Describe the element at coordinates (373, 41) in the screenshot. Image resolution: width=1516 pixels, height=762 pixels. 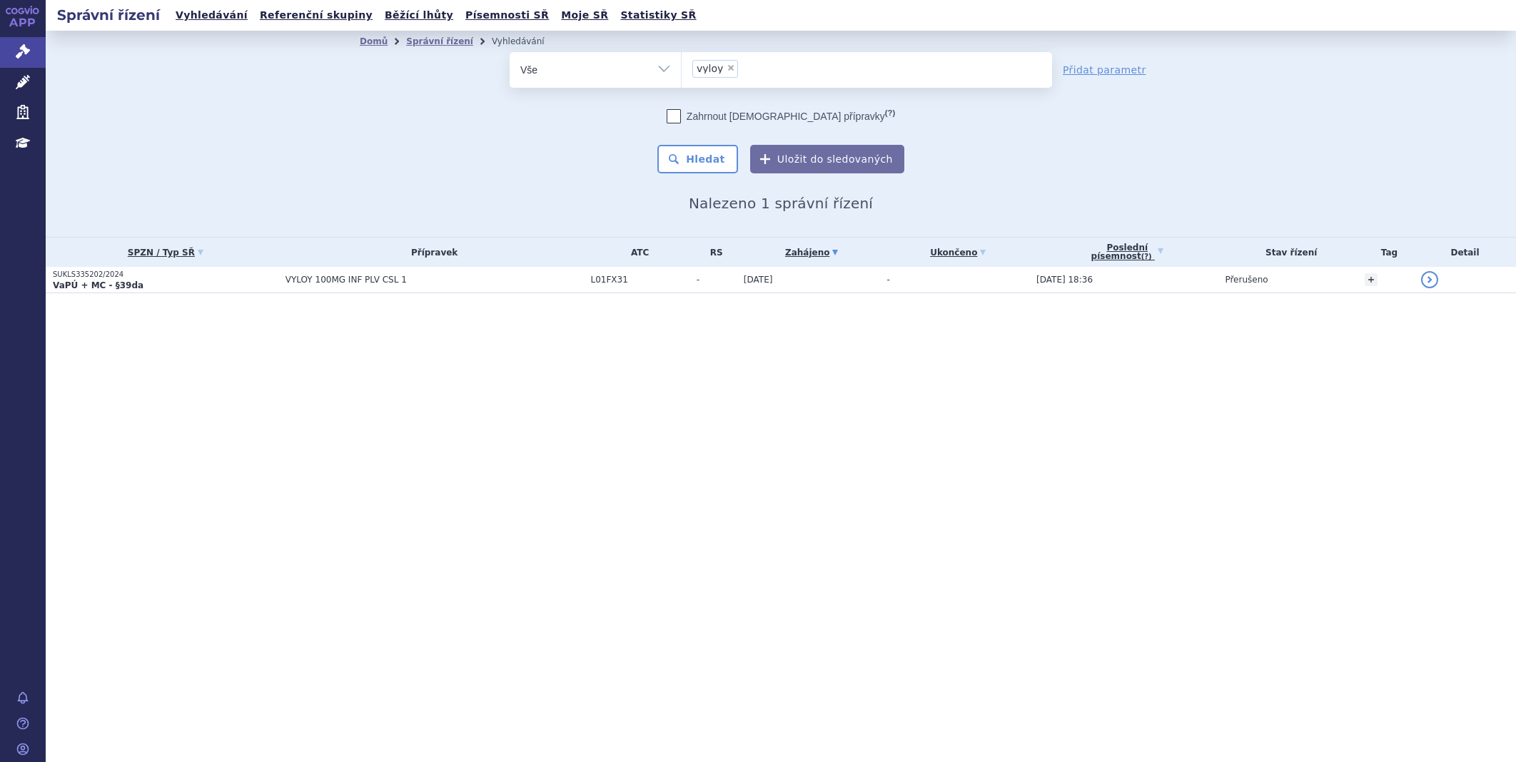
I see `a: Domů` at that location.